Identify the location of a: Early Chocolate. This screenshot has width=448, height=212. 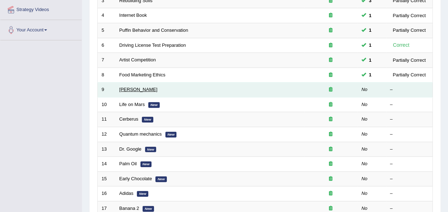
(136, 178).